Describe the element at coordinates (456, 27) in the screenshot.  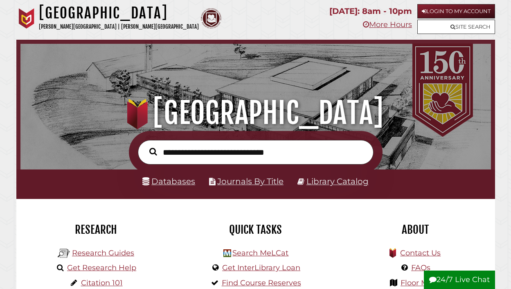
I see `a: Site Search` at that location.